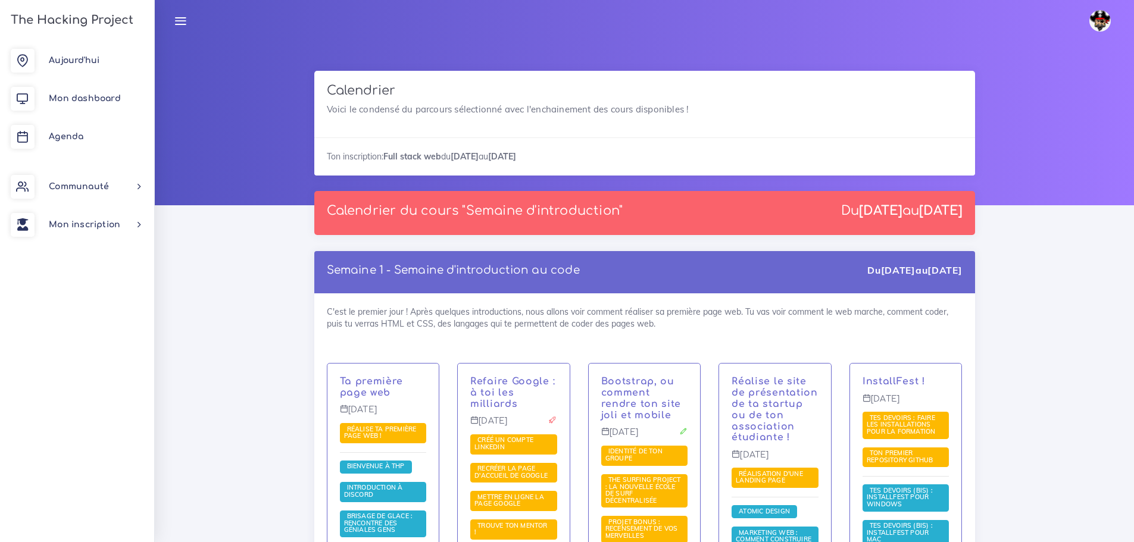  What do you see at coordinates (764, 511) in the screenshot?
I see `a: Atomic Design` at bounding box center [764, 511].